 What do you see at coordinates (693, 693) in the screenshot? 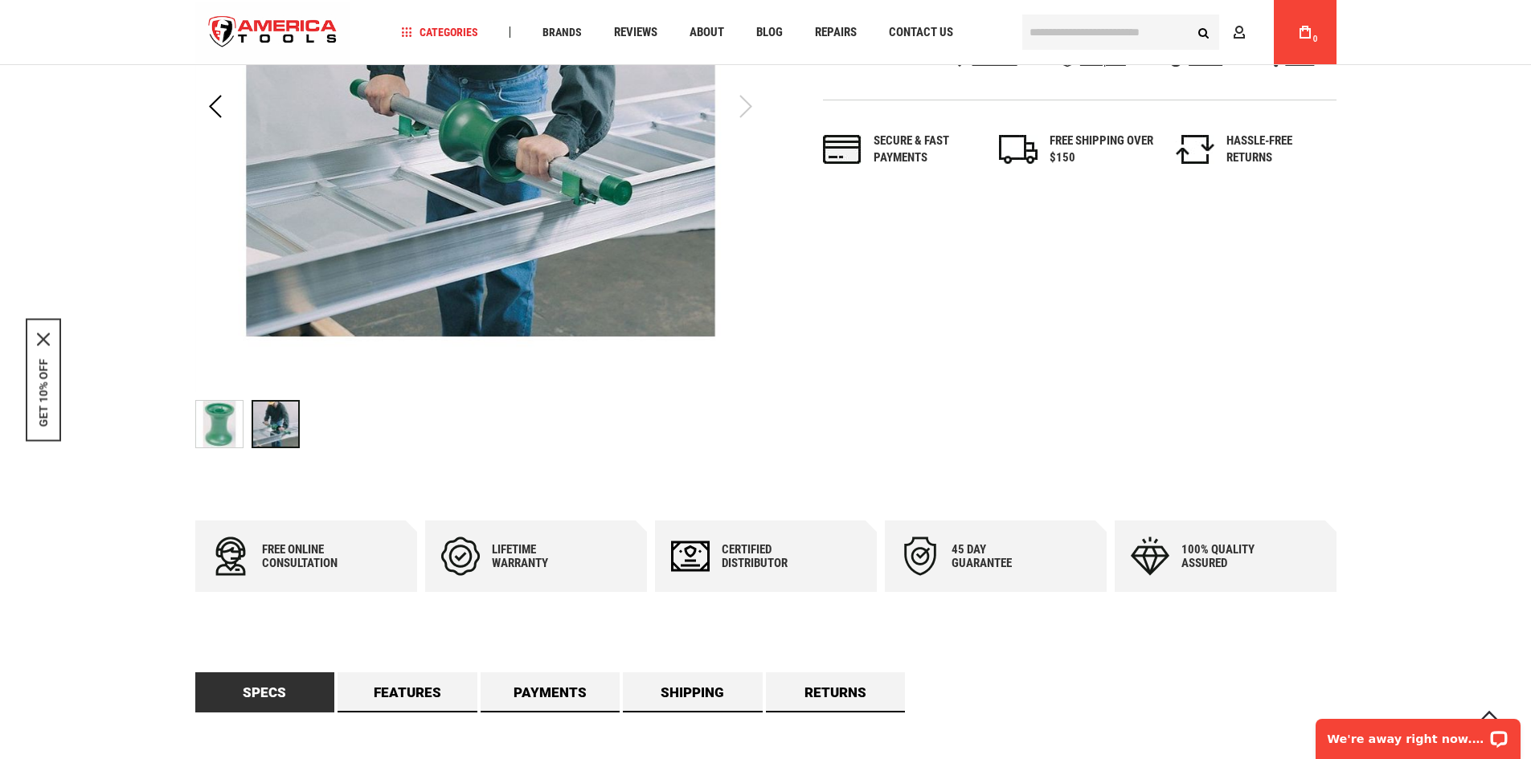
I see `a: Shipping` at bounding box center [693, 693].